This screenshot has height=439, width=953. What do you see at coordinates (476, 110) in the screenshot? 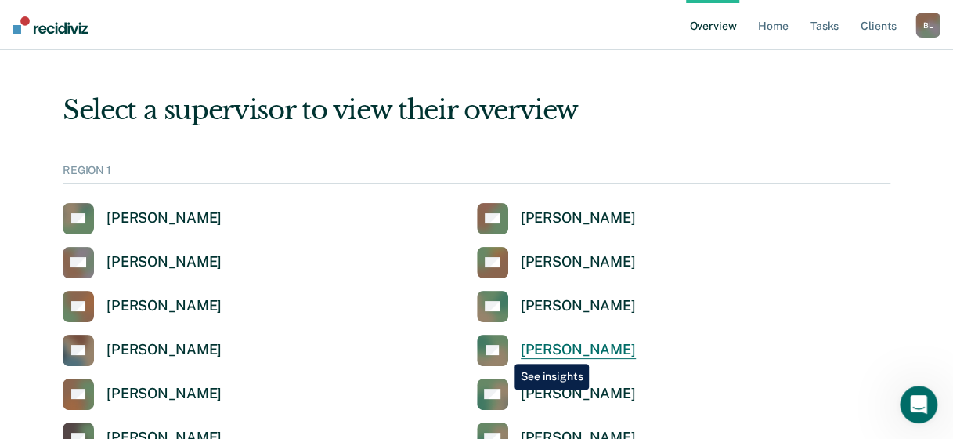
I see `div: Select a supervisor to view their overview` at bounding box center [476, 110].